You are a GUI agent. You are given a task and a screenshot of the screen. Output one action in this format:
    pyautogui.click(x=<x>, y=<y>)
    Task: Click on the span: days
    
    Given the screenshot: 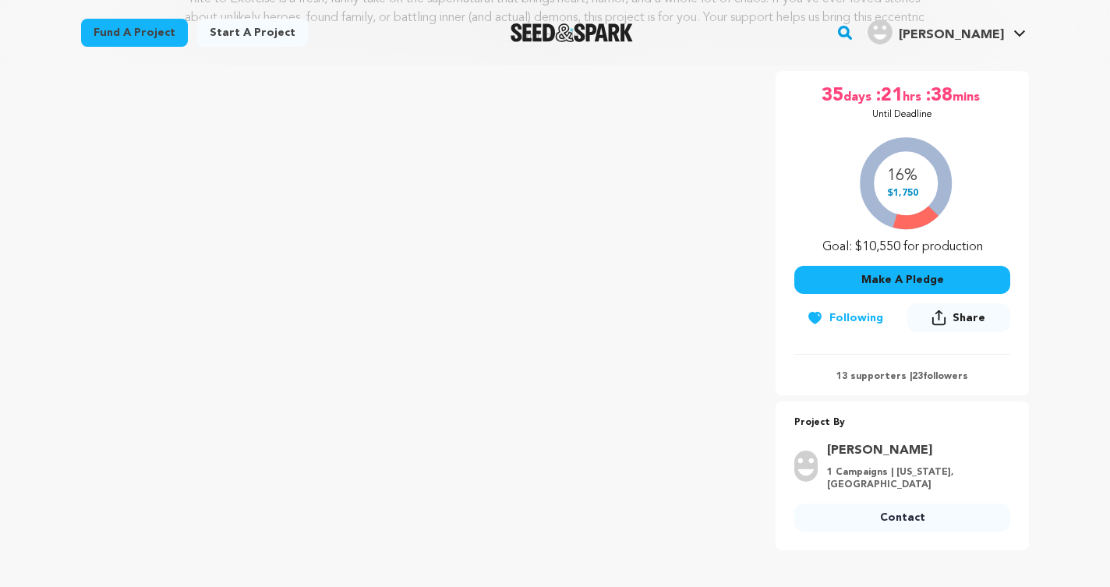 What is the action you would take?
    pyautogui.click(x=859, y=96)
    